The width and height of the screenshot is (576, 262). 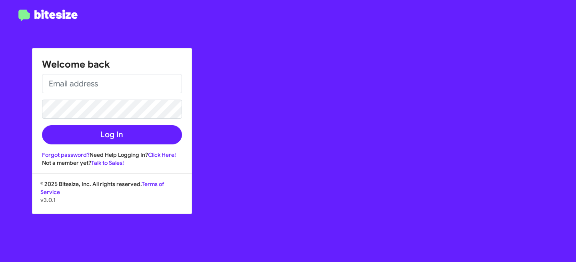 I want to click on a: Terms of Service, so click(x=102, y=188).